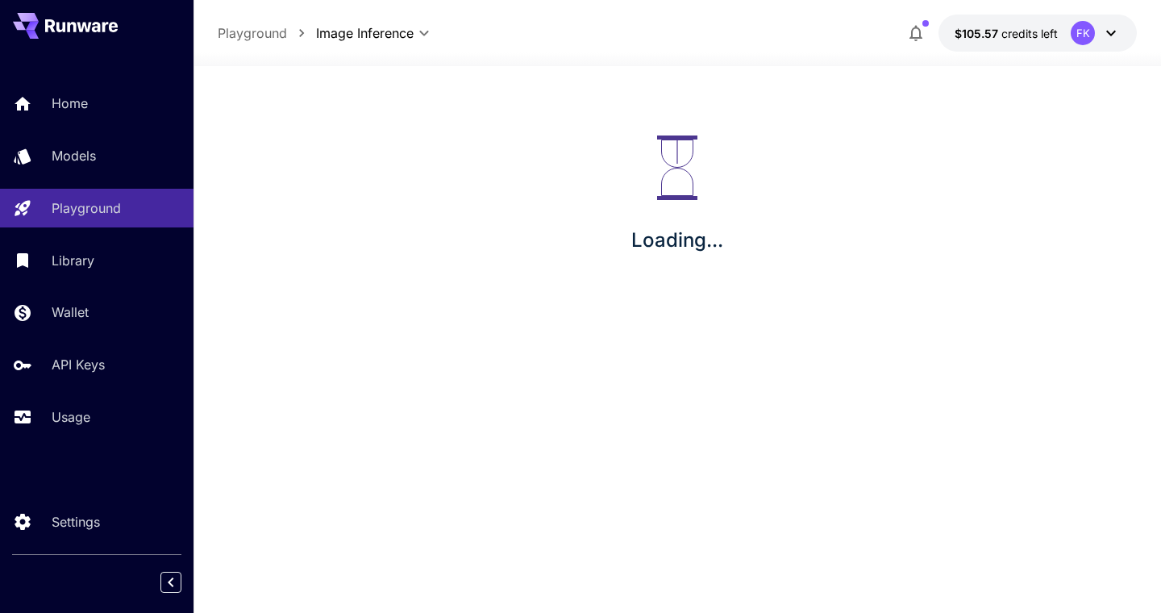  Describe the element at coordinates (365, 33) in the screenshot. I see `span: Image Inference` at that location.